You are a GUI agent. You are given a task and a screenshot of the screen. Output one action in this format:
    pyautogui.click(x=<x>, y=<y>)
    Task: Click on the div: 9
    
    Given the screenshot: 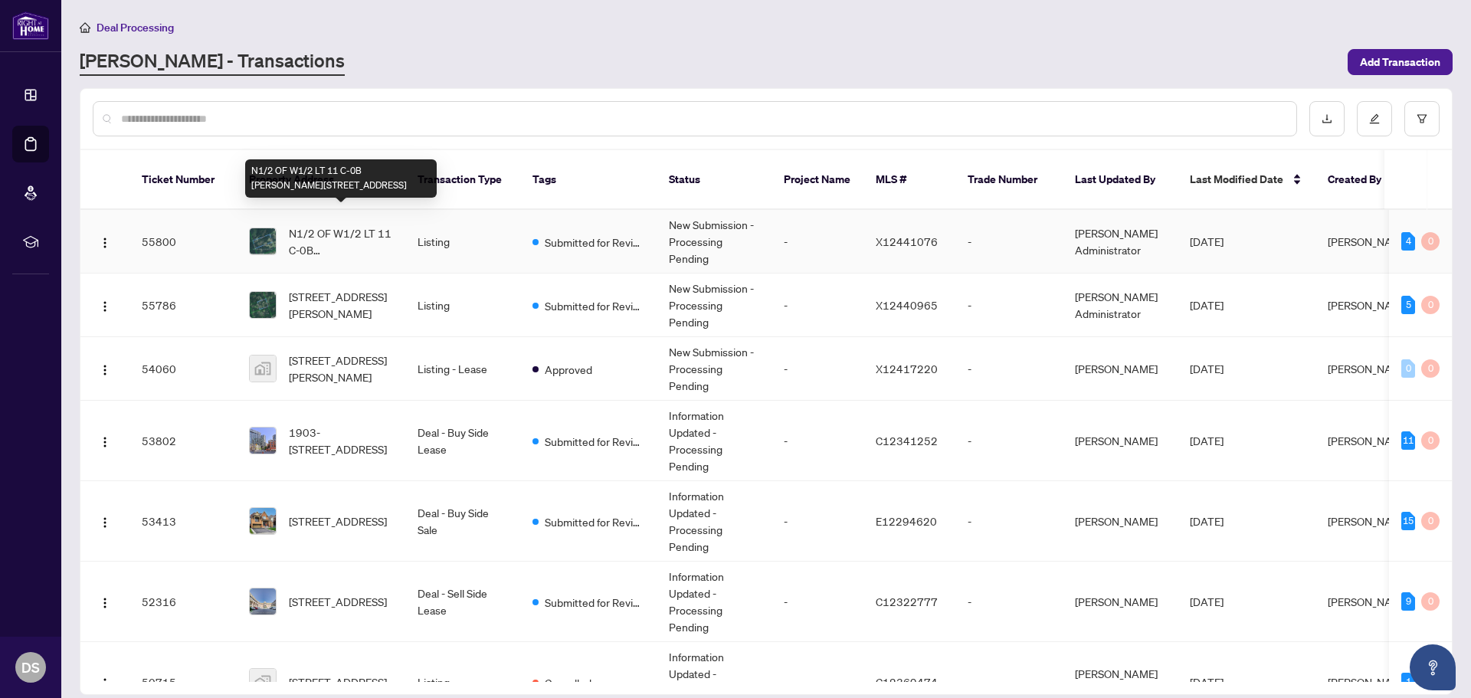 What is the action you would take?
    pyautogui.click(x=1408, y=601)
    